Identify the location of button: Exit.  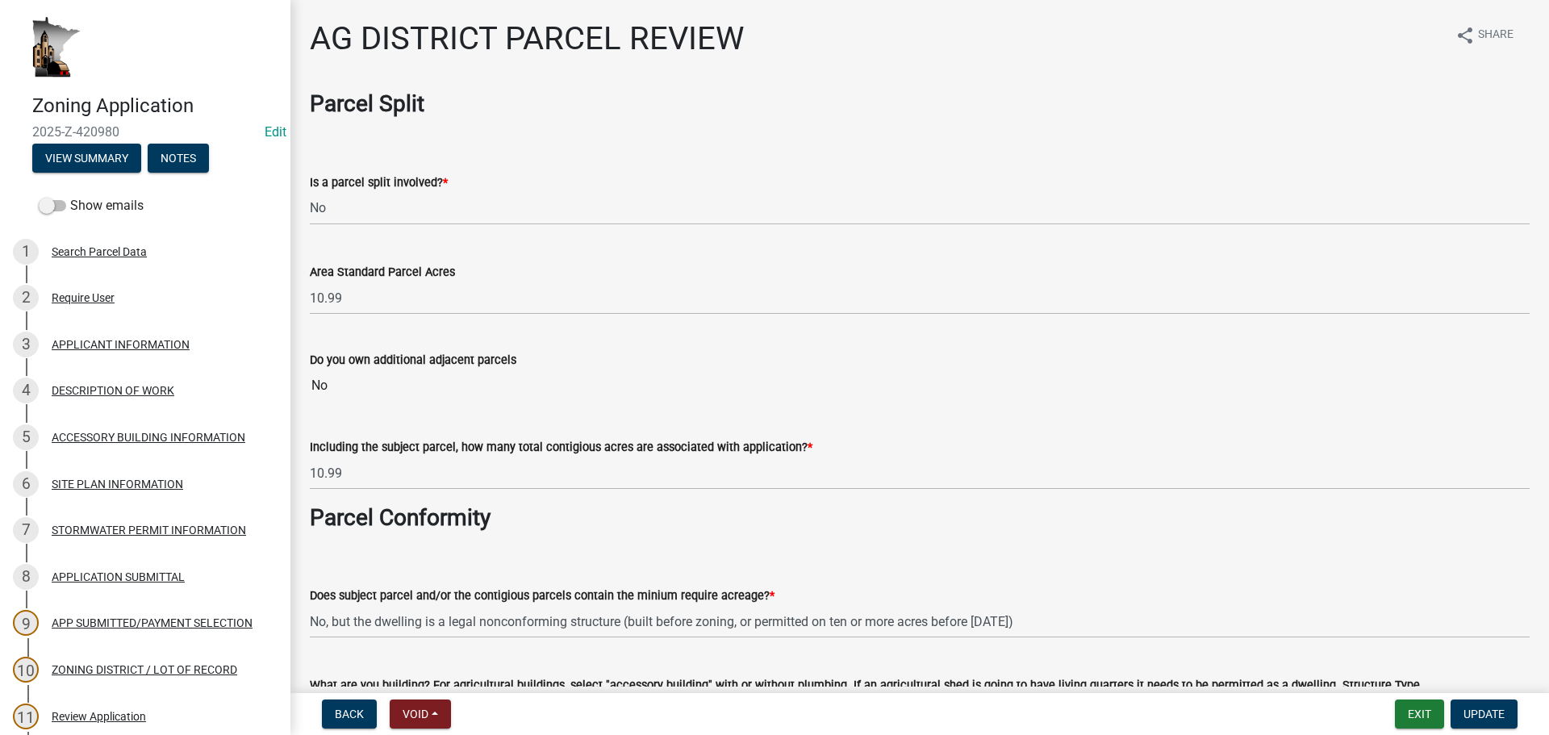
(1419, 714).